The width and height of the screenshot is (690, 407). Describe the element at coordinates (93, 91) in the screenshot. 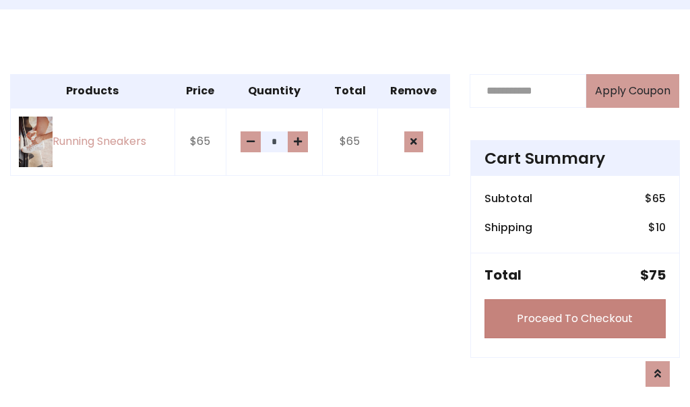

I see `th: Products` at that location.